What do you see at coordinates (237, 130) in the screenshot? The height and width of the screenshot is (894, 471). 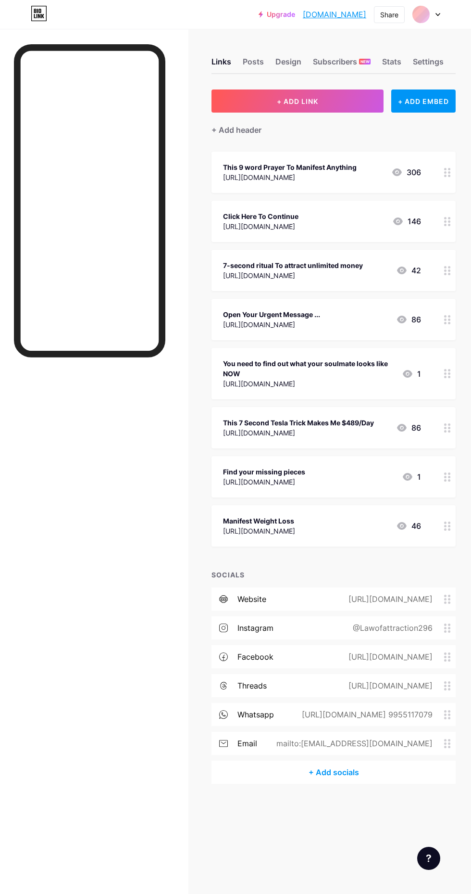 I see `div: + Add header` at bounding box center [237, 130].